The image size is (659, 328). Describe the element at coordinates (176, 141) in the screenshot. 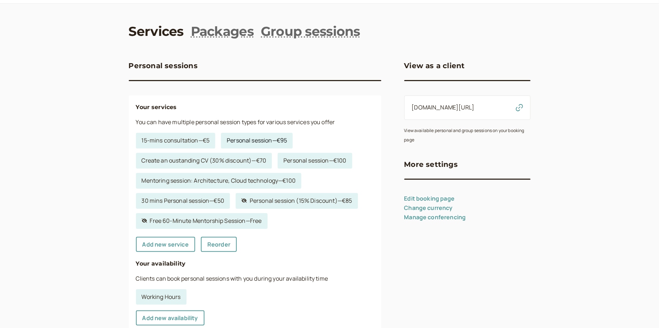

I see `a: 15-mins consultation—€5` at that location.